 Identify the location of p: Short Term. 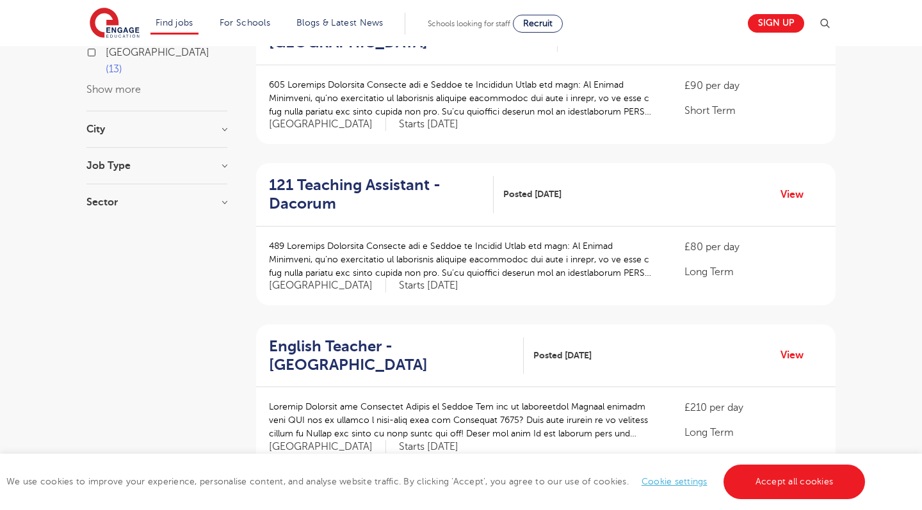
(754, 111).